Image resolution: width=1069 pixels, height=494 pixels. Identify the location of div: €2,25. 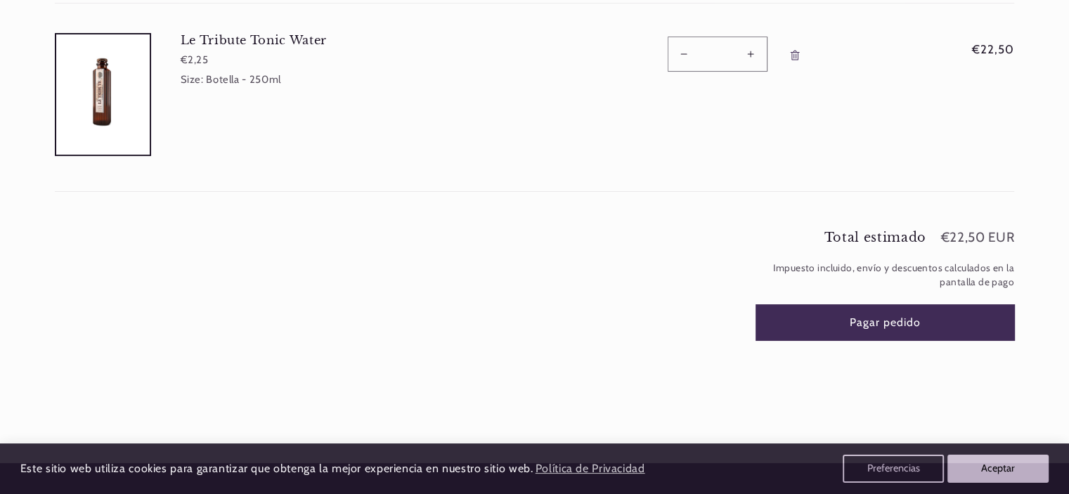
(291, 60).